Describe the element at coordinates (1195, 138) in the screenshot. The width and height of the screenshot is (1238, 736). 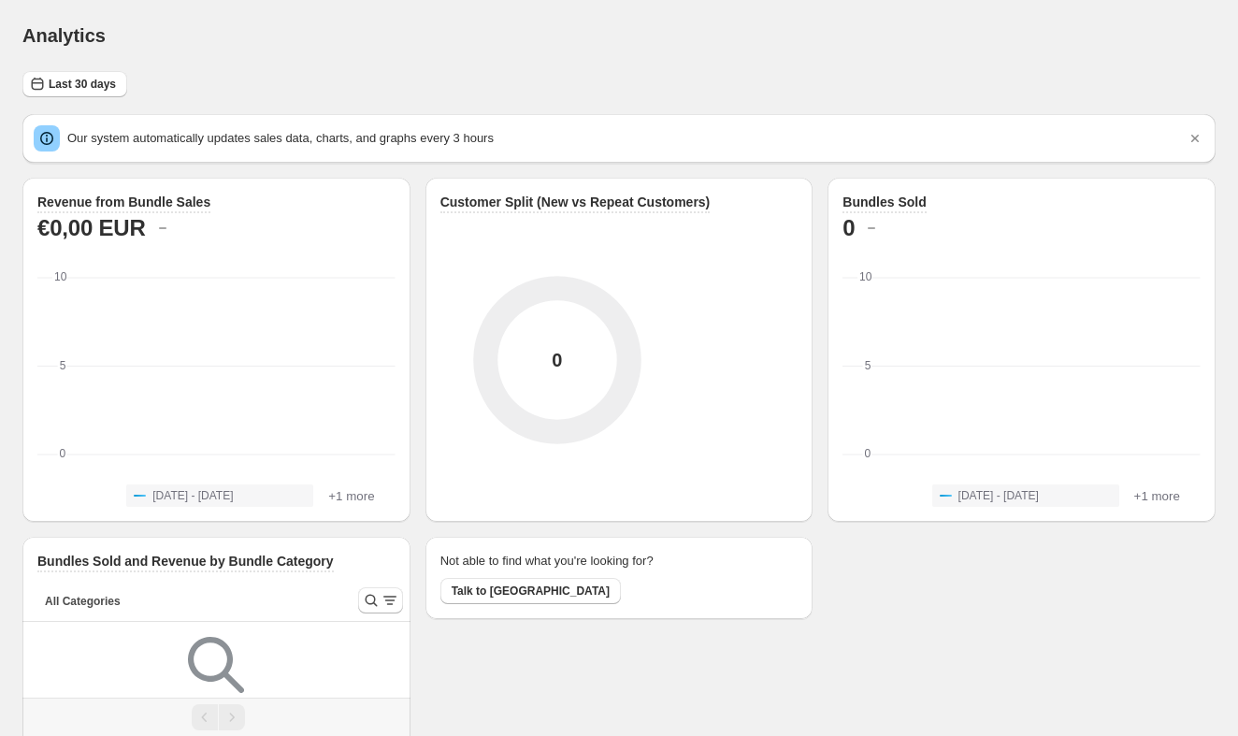
I see `button: Dismiss notification` at that location.